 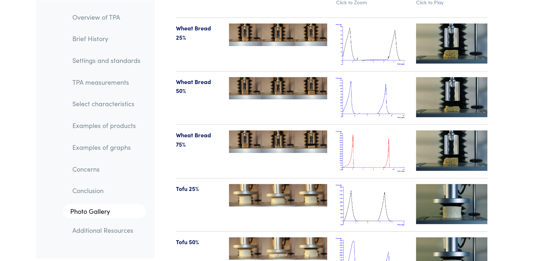 I want to click on img: wheat_bread-75-123-tpa.jpg, so click(x=278, y=142).